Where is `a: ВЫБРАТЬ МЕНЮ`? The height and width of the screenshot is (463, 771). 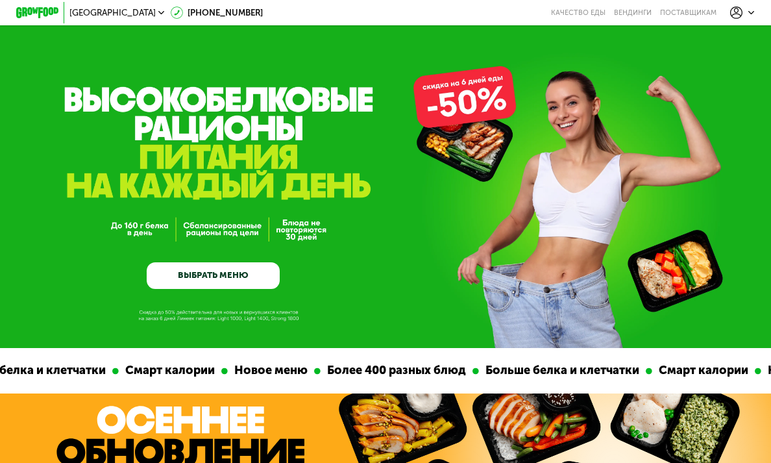
a: ВЫБРАТЬ МЕНЮ is located at coordinates (213, 275).